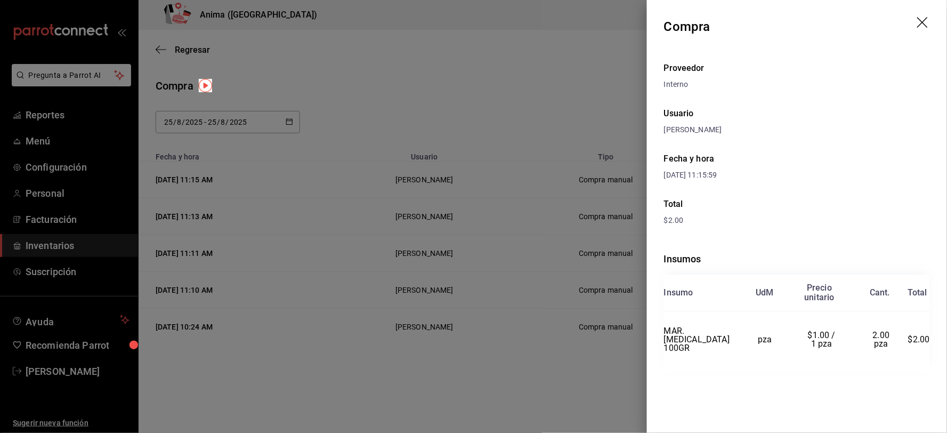 This screenshot has height=433, width=947. Describe the element at coordinates (796, 258) in the screenshot. I see `div: Insumos` at that location.